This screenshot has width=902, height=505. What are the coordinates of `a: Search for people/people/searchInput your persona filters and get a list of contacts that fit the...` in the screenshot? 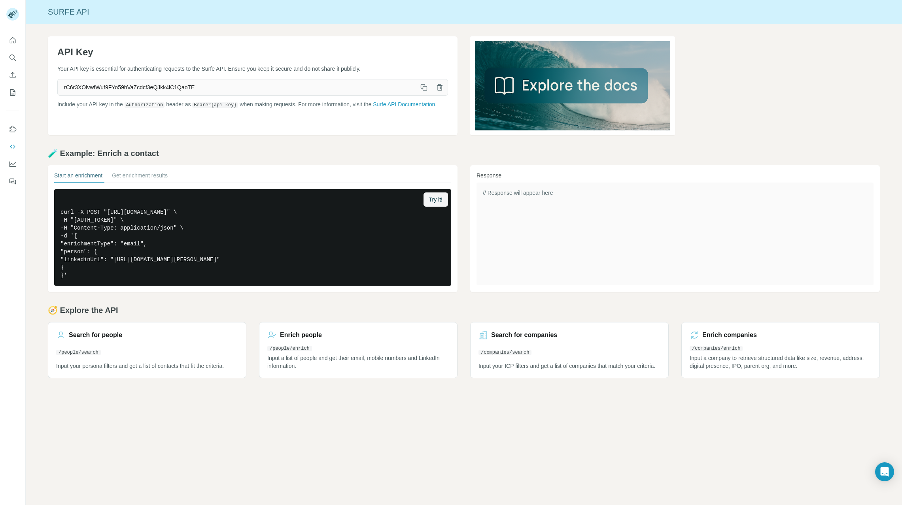 It's located at (147, 350).